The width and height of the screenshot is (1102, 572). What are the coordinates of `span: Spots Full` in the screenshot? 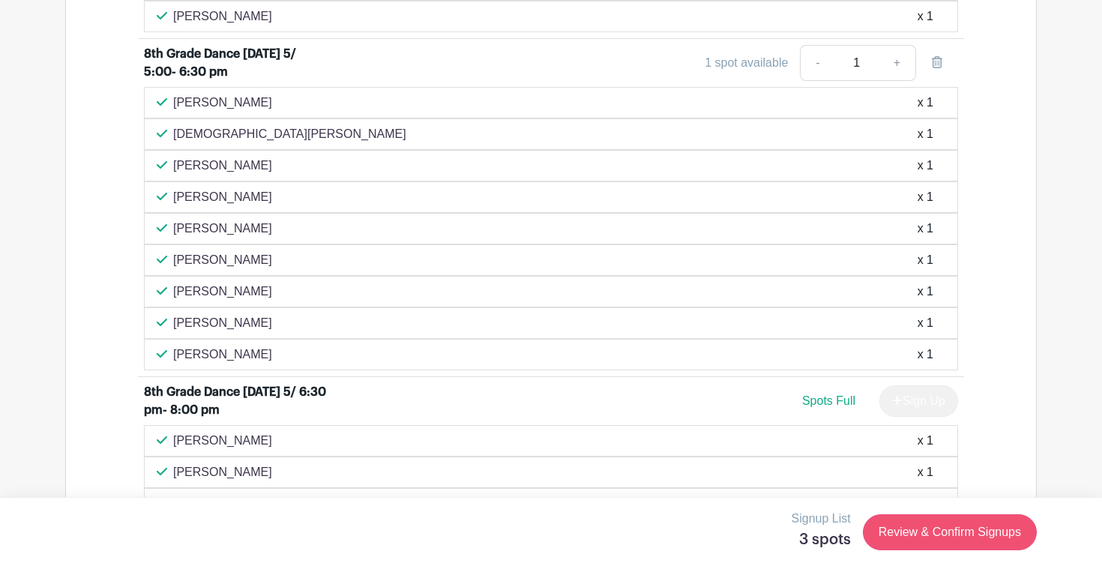 It's located at (829, 400).